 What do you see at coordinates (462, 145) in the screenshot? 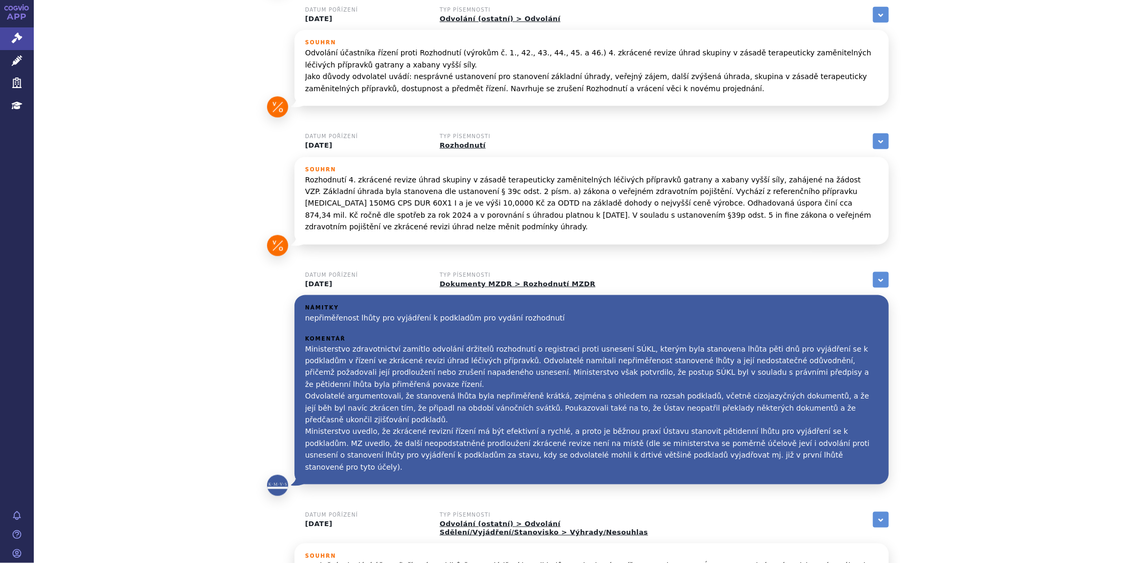
I see `a: Rozhodnutí` at bounding box center [462, 145].